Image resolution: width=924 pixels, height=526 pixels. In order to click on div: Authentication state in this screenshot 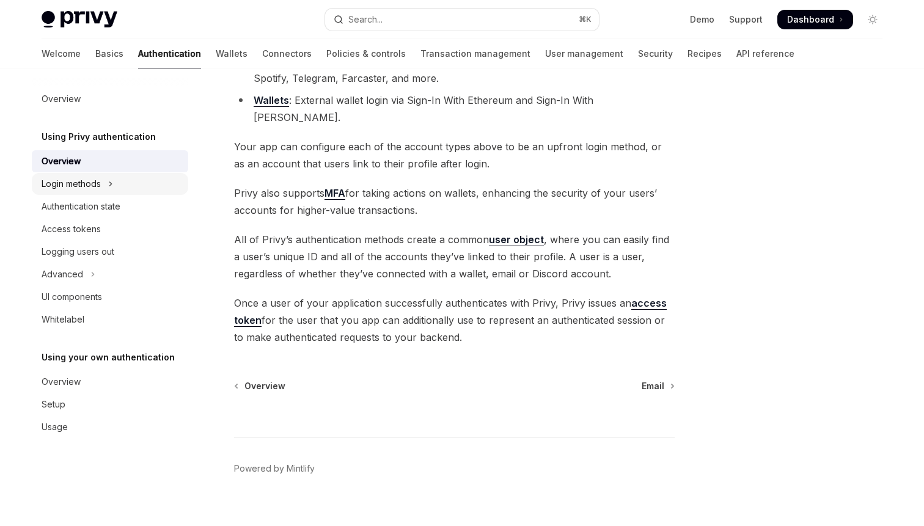, I will do `click(81, 207)`.